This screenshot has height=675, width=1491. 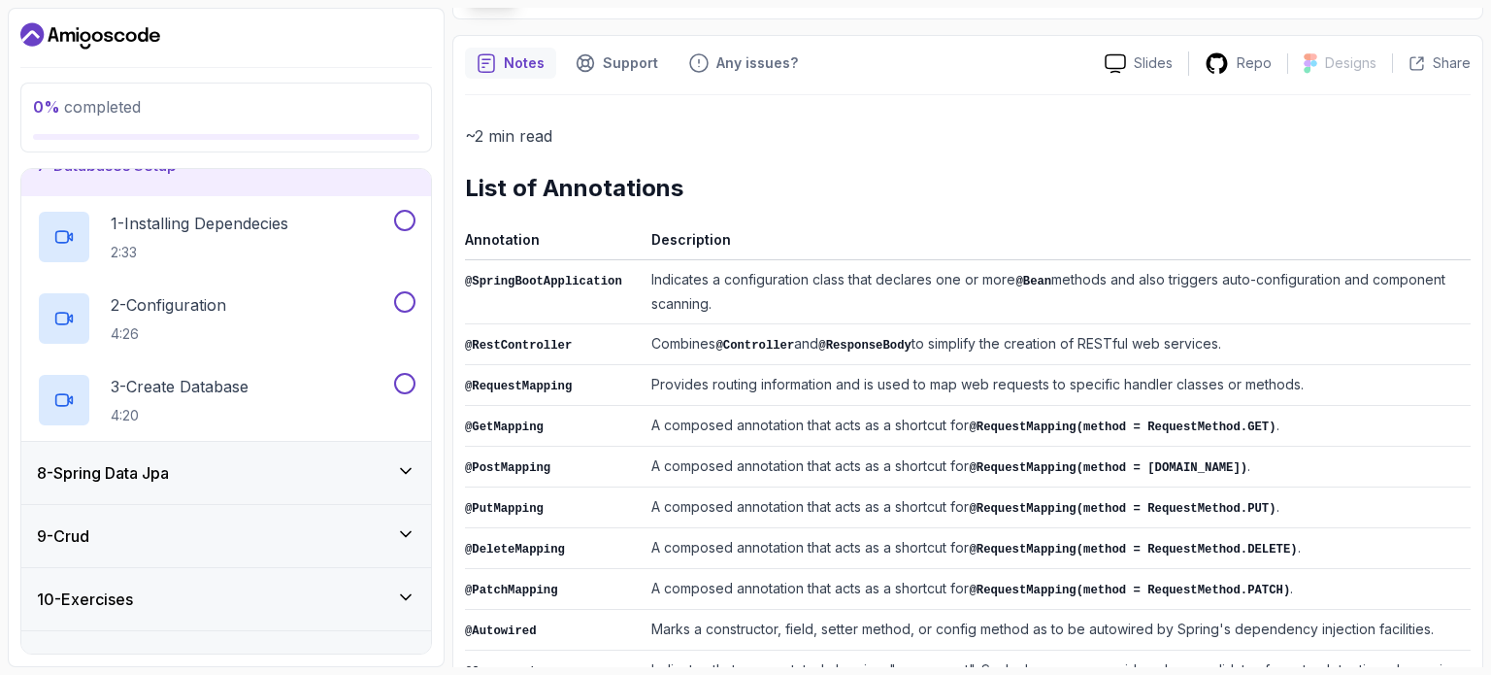 What do you see at coordinates (1057, 292) in the screenshot?
I see `td: Indicates a configuration class that declares one or more methods and also triggers auto-configur...` at bounding box center [1057, 292].